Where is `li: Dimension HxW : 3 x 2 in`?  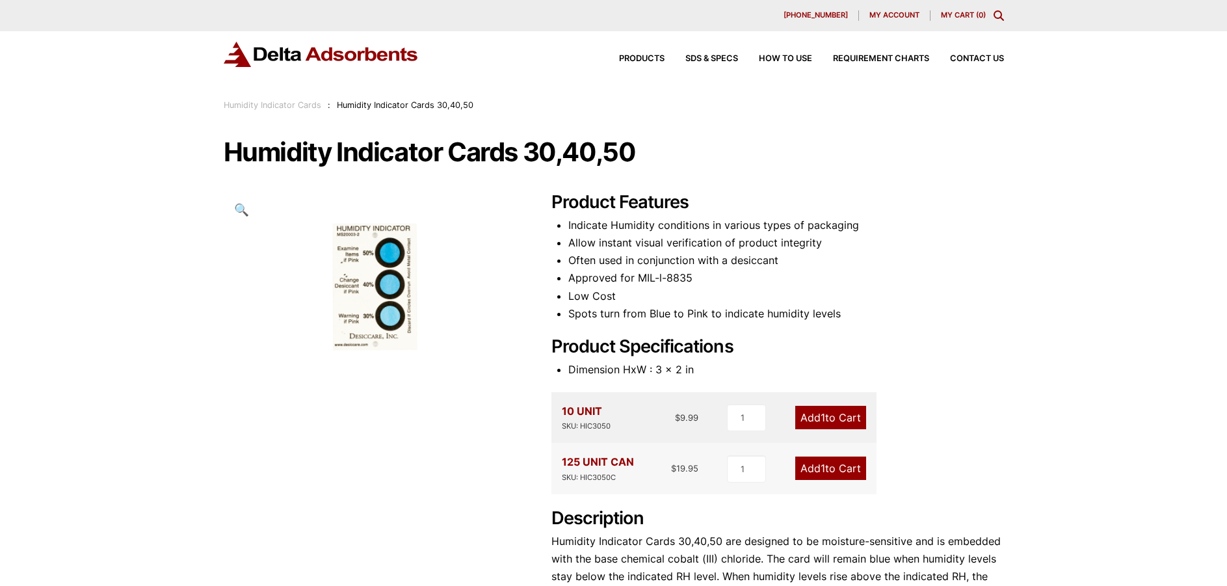
li: Dimension HxW : 3 x 2 in is located at coordinates (786, 369).